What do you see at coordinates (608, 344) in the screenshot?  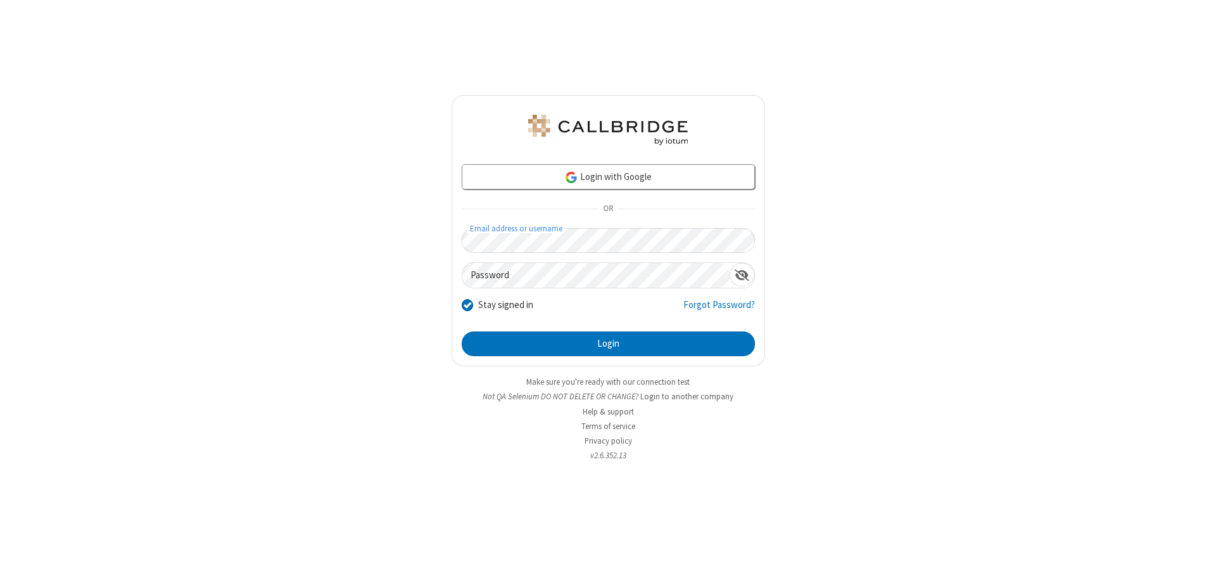 I see `button: Login` at bounding box center [608, 344].